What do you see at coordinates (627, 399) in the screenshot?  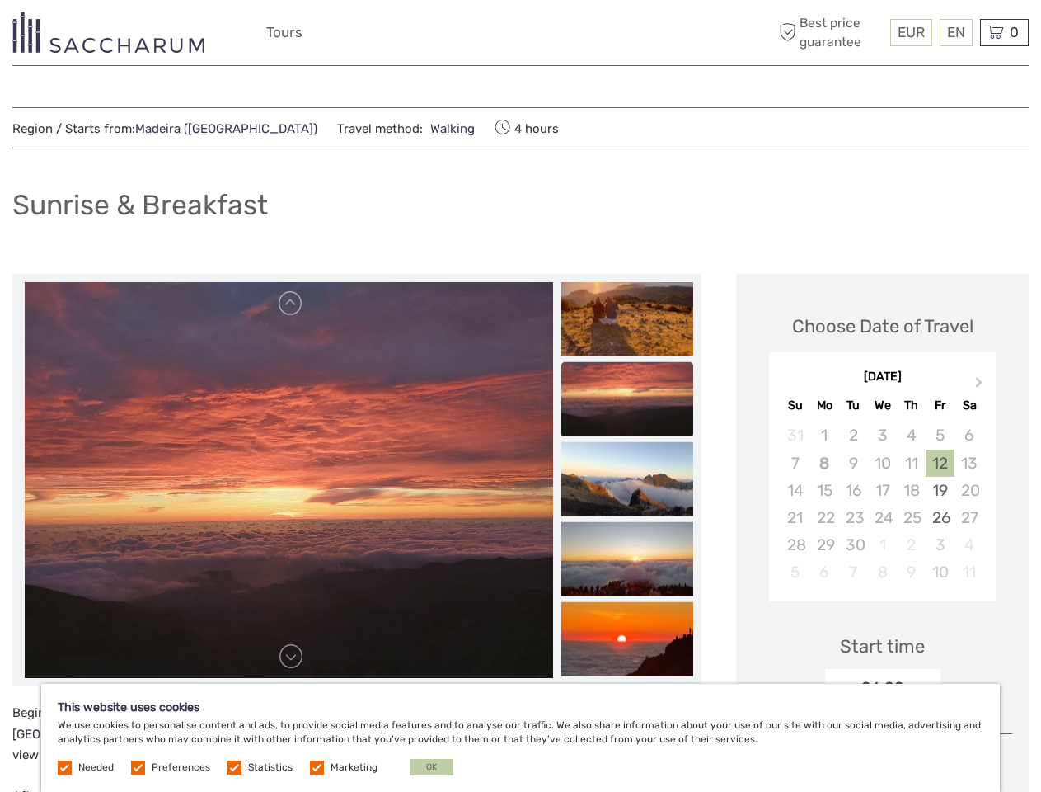 I see `img: 98011e742a2d49b4b034d6931ff62faa_slider_thumbnail.jpeg` at bounding box center [627, 399].